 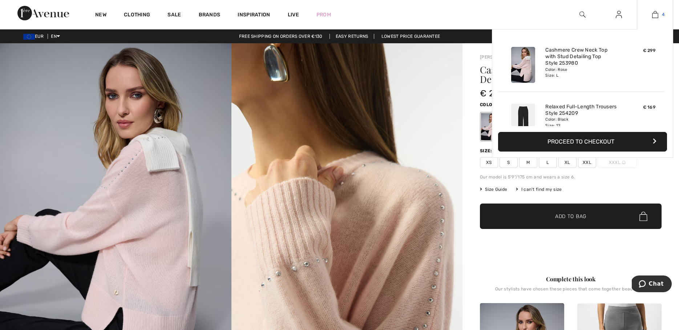 I want to click on a: Easy Returns, so click(x=352, y=36).